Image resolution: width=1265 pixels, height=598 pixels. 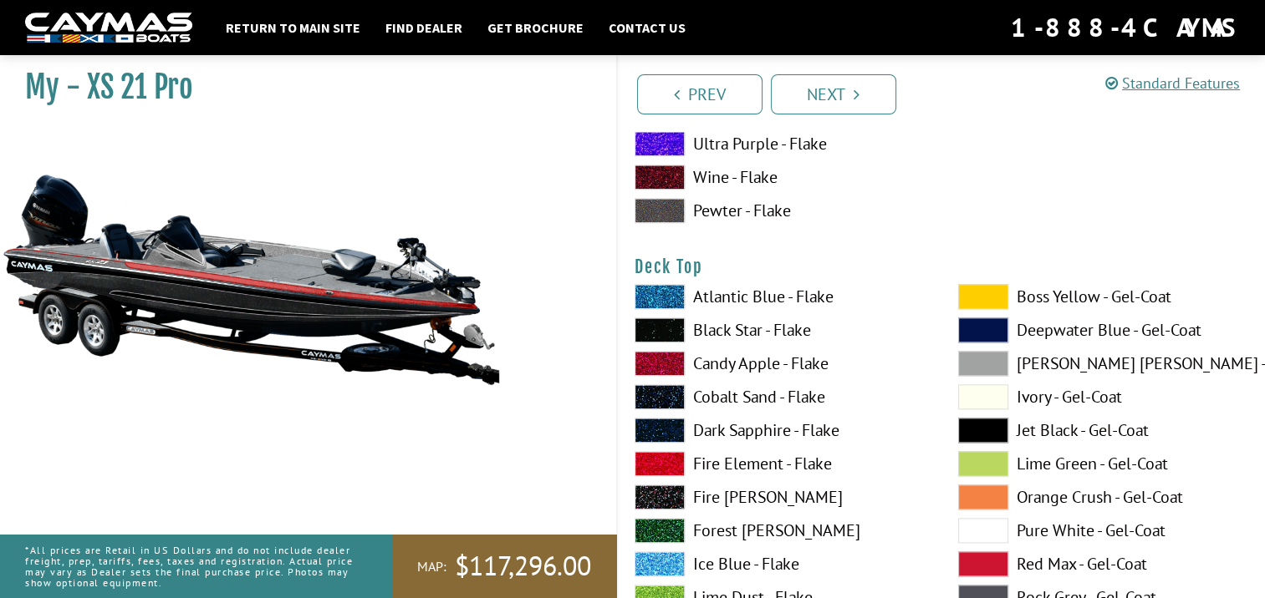 What do you see at coordinates (700, 94) in the screenshot?
I see `a: Prev` at bounding box center [700, 94].